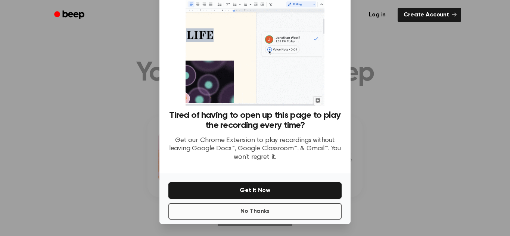  I want to click on button: Get It Now, so click(255, 191).